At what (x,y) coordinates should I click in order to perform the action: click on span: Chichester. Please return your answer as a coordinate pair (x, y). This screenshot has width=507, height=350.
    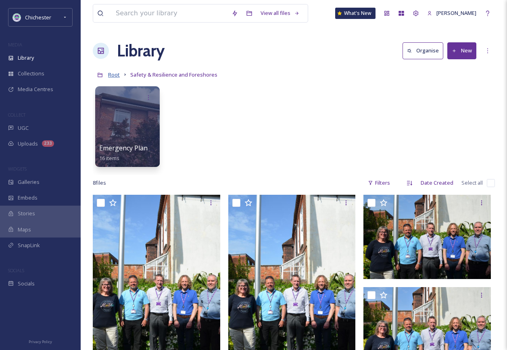
    Looking at the image, I should click on (38, 17).